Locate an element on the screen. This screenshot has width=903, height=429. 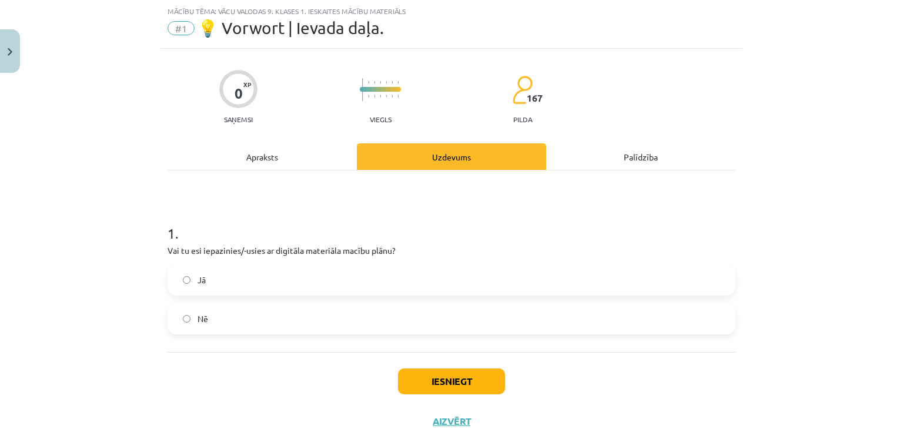
p: pilda is located at coordinates (523, 119).